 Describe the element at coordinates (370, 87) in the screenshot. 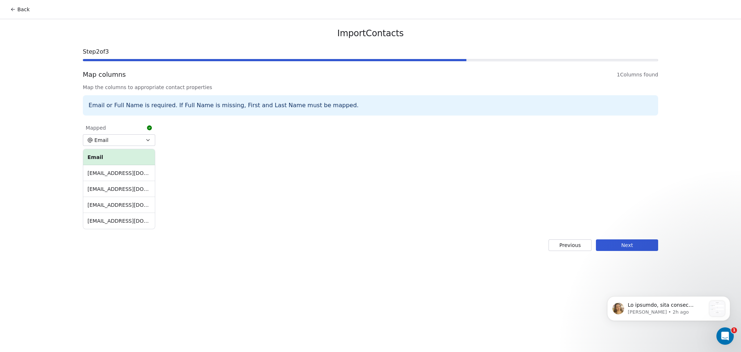

I see `span: Map the columns to appropriate contact properties` at that location.